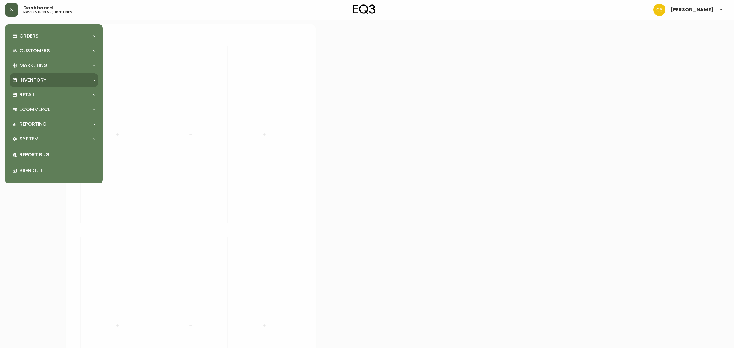 Image resolution: width=734 pixels, height=348 pixels. I want to click on p: System, so click(29, 139).